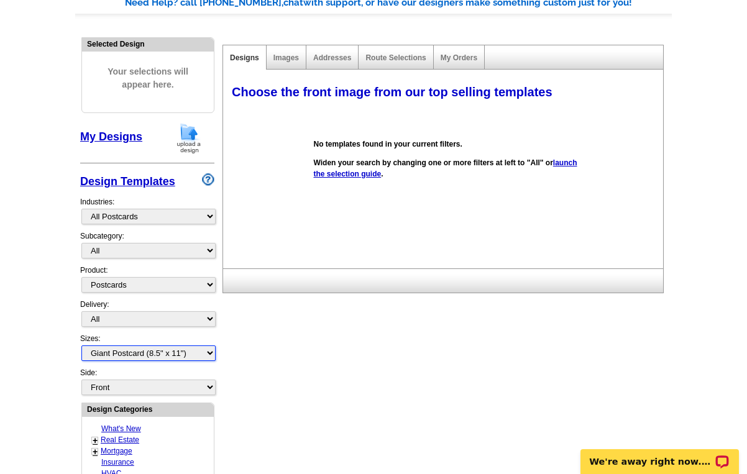  What do you see at coordinates (148, 409) in the screenshot?
I see `div: Design Categories` at bounding box center [148, 409].